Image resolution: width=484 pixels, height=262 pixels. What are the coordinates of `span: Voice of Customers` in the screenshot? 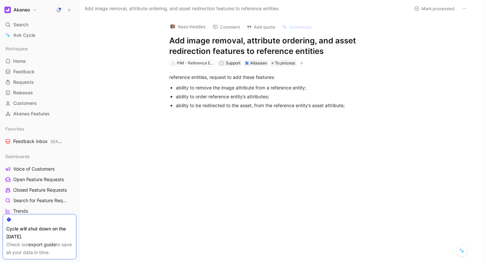 It's located at (34, 169).